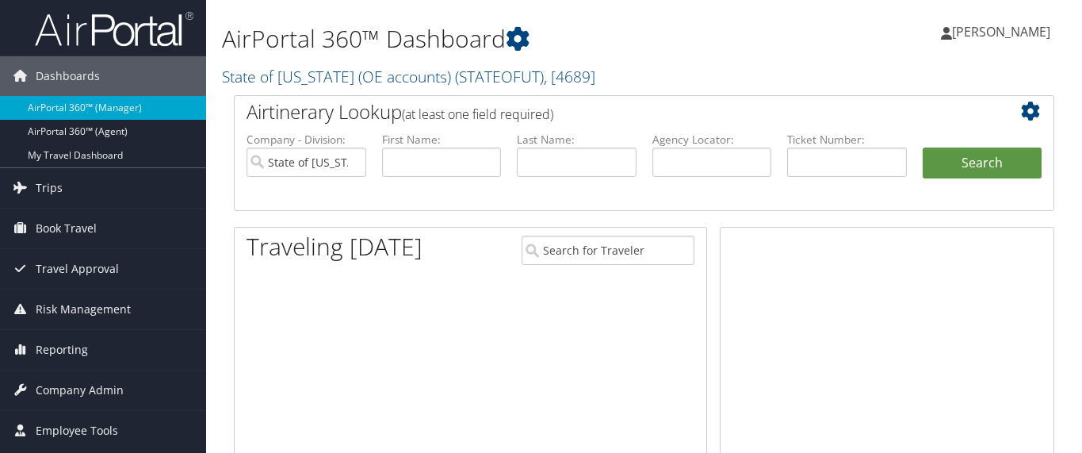 The width and height of the screenshot is (1082, 453). What do you see at coordinates (499, 76) in the screenshot?
I see `span: ( STATEOFUT )` at bounding box center [499, 76].